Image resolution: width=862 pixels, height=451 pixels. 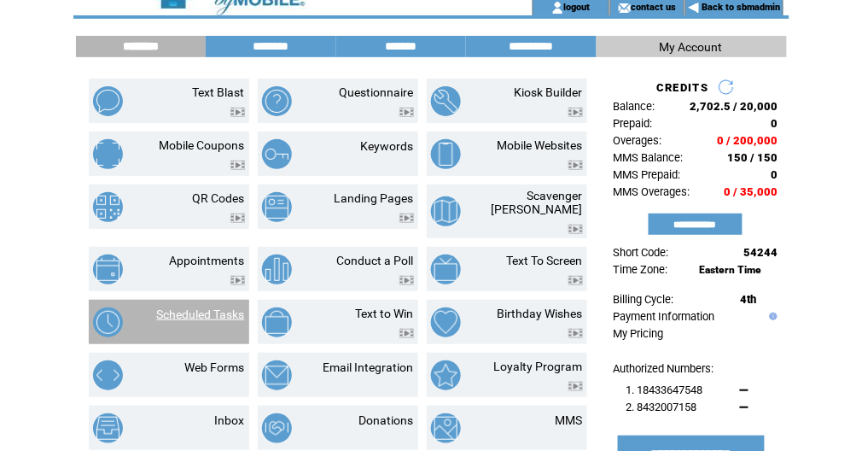 What do you see at coordinates (641, 269) in the screenshot?
I see `span: Time Zone:` at bounding box center [641, 269].